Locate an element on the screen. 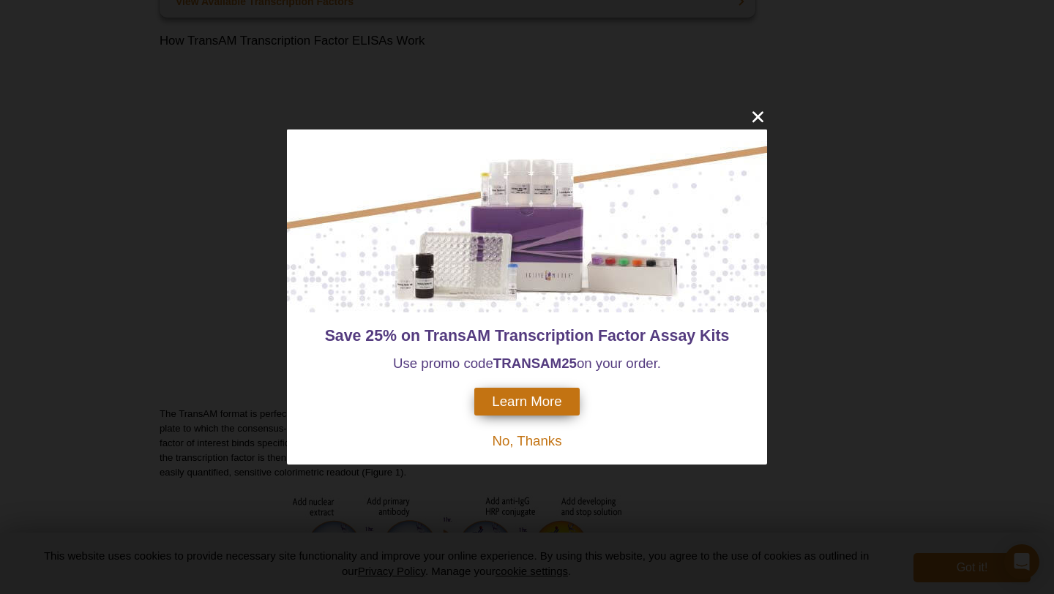 The height and width of the screenshot is (594, 1054). button: close is located at coordinates (758, 116).